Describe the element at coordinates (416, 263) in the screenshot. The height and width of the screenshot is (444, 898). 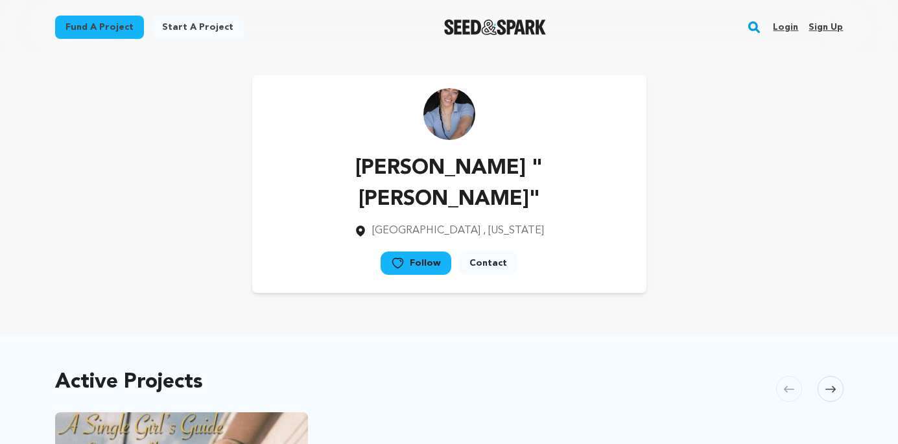
I see `a: Follow` at that location.